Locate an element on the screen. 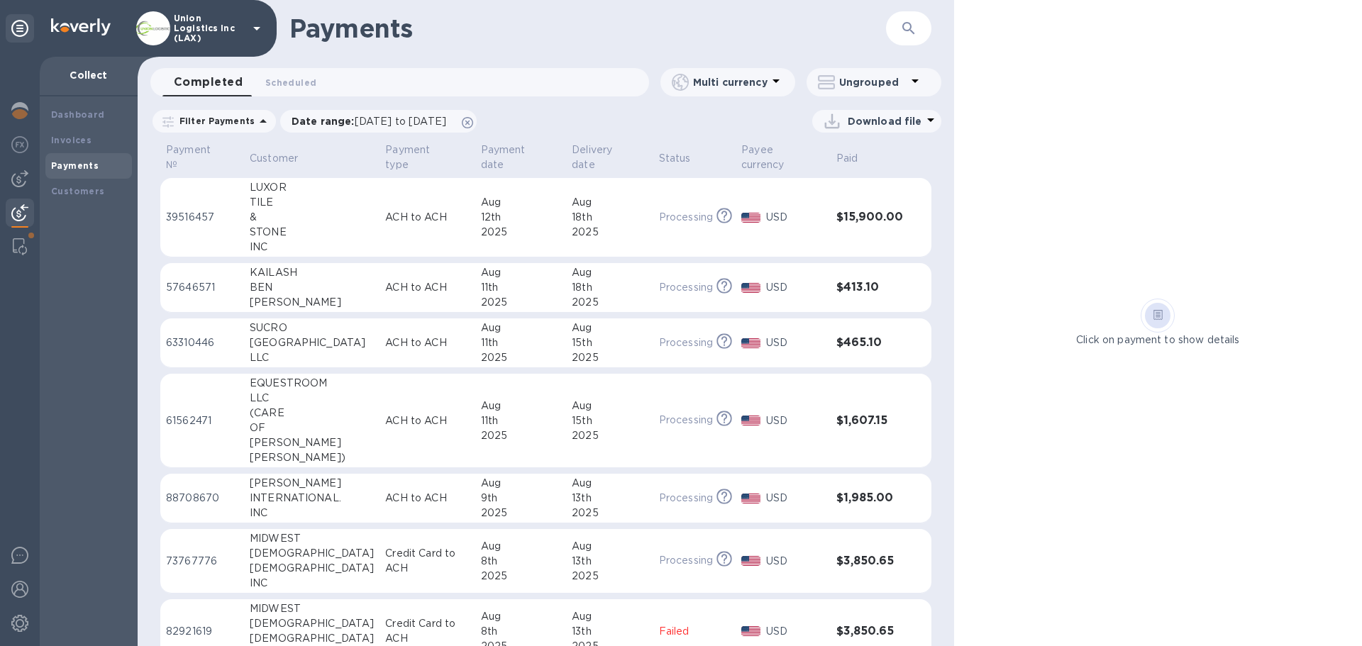 This screenshot has width=1362, height=646. div: (CARE is located at coordinates (311, 413).